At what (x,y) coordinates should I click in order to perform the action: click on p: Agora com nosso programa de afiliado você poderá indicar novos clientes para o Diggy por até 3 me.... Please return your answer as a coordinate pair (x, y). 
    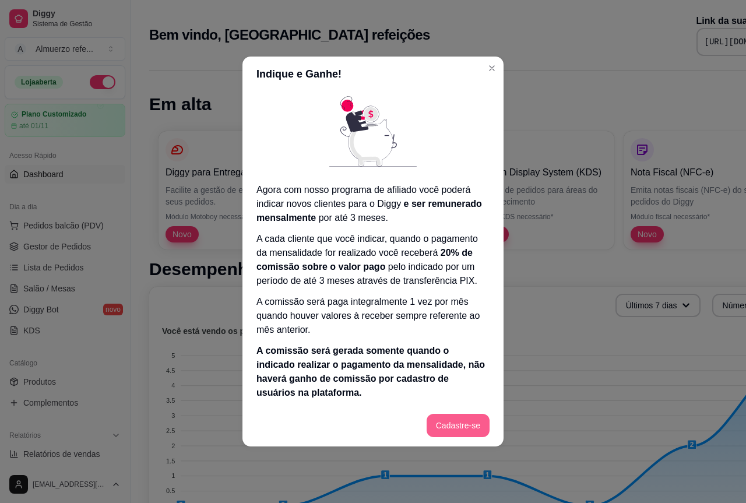
    Looking at the image, I should click on (373, 204).